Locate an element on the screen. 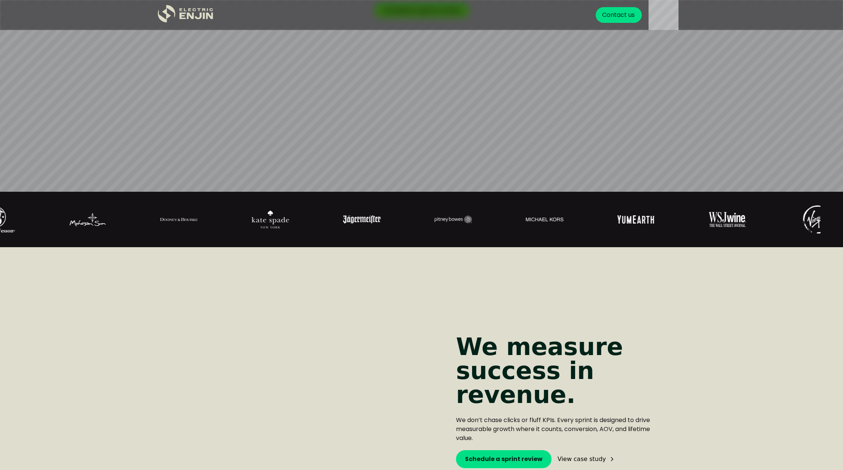  a: Schedule a sprint review is located at coordinates (504, 459).